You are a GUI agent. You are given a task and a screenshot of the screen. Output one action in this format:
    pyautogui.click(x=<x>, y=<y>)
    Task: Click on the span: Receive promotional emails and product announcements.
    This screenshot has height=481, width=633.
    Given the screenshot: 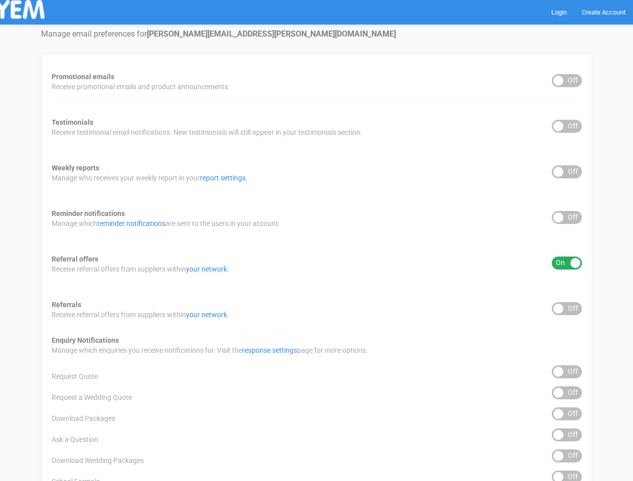 What is the action you would take?
    pyautogui.click(x=141, y=87)
    